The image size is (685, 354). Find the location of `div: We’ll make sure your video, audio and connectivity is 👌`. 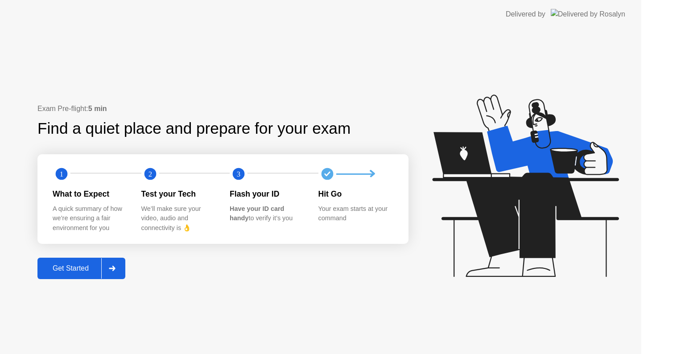

div: We’ll make sure your video, audio and connectivity is 👌 is located at coordinates (178, 218).